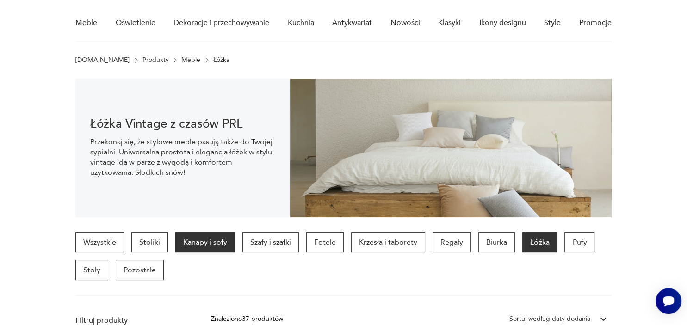 This screenshot has height=325, width=687. Describe the element at coordinates (155, 60) in the screenshot. I see `a: Produkty` at that location.